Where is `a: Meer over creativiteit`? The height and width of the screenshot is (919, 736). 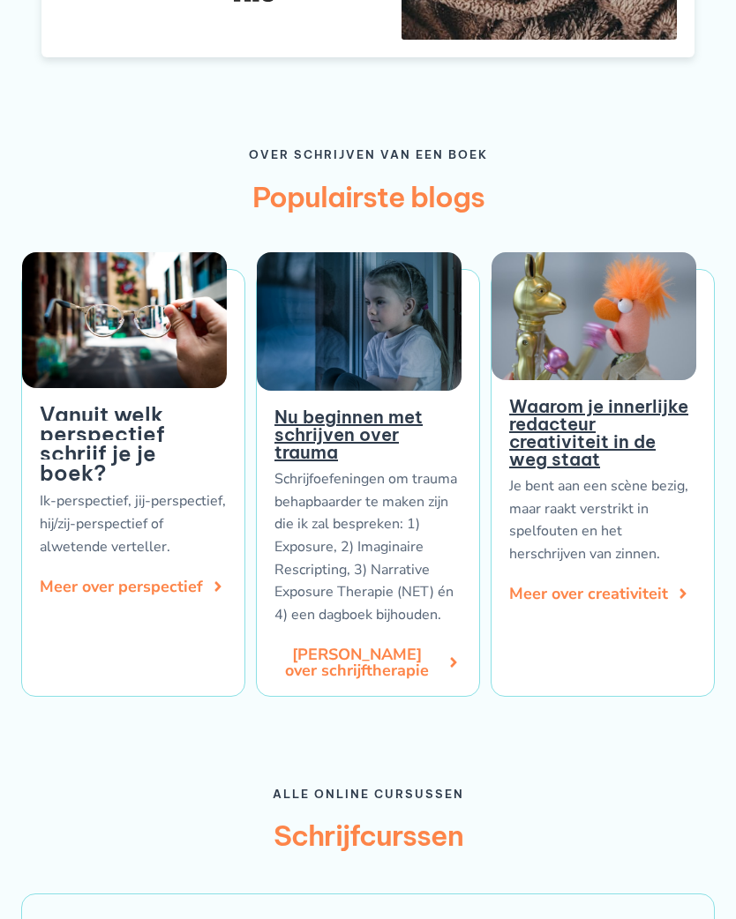
a: Meer over creativiteit is located at coordinates (600, 594).